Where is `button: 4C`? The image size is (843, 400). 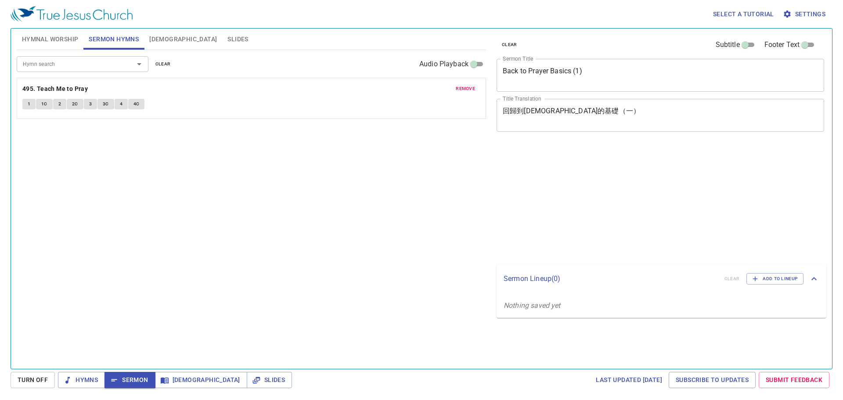 button: 4C is located at coordinates (137, 104).